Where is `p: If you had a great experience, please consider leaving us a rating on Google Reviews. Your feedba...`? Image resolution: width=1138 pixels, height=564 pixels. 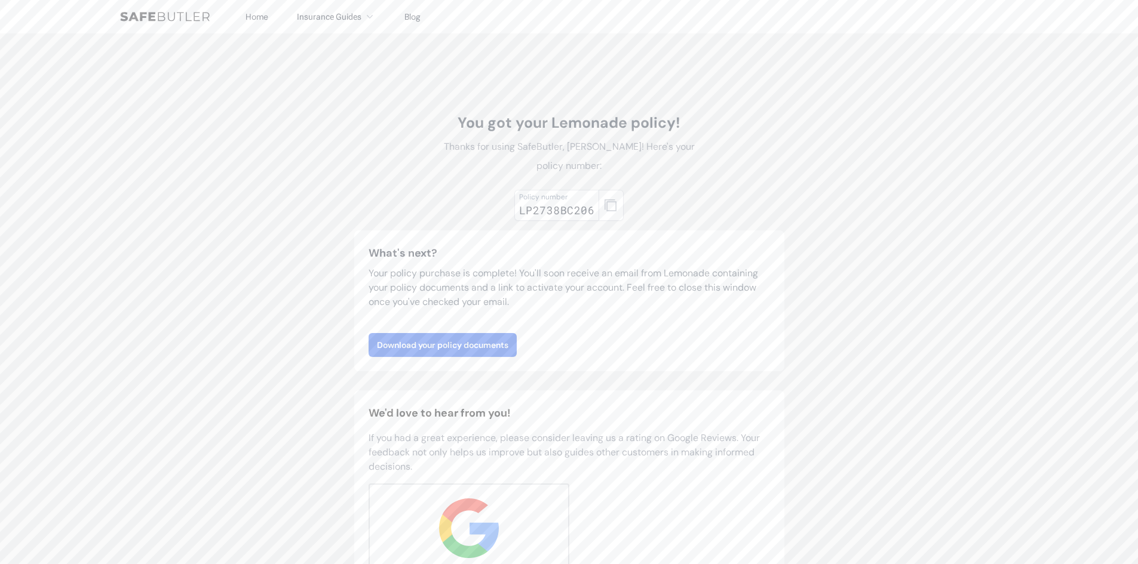
p: If you had a great experience, please consider leaving us a rating on Google Reviews. Your feedba... is located at coordinates (569, 453).